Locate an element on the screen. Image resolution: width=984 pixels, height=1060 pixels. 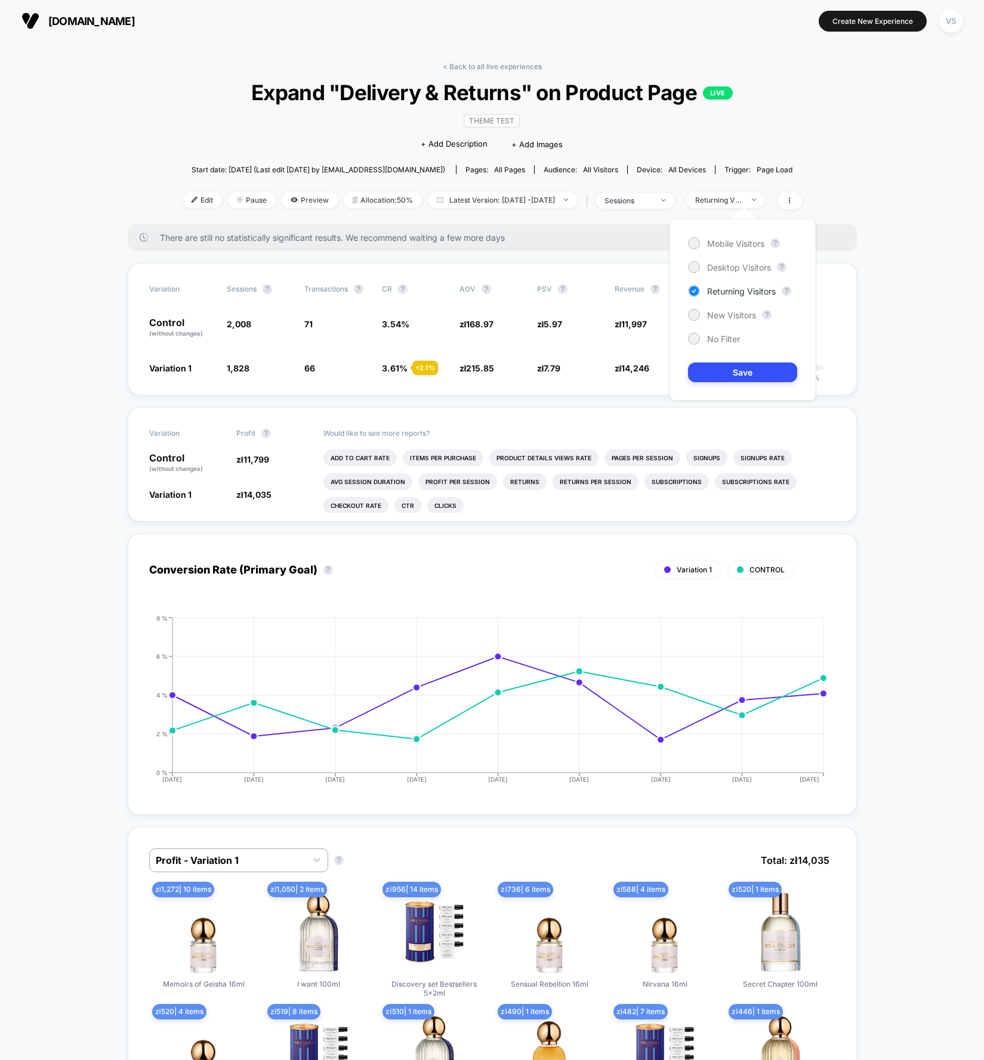
span: zł 490 | 1 items is located at coordinates (524, 1012).